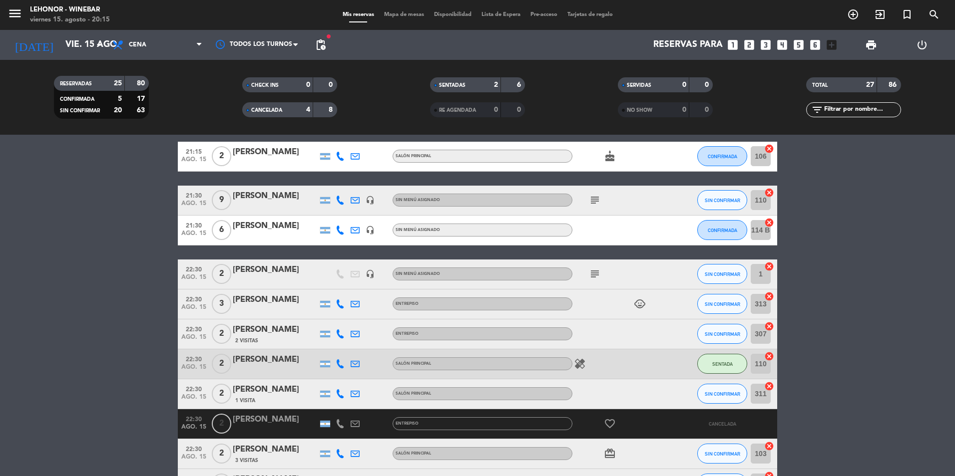 Image resolution: width=955 pixels, height=476 pixels. I want to click on strong: 8, so click(332, 110).